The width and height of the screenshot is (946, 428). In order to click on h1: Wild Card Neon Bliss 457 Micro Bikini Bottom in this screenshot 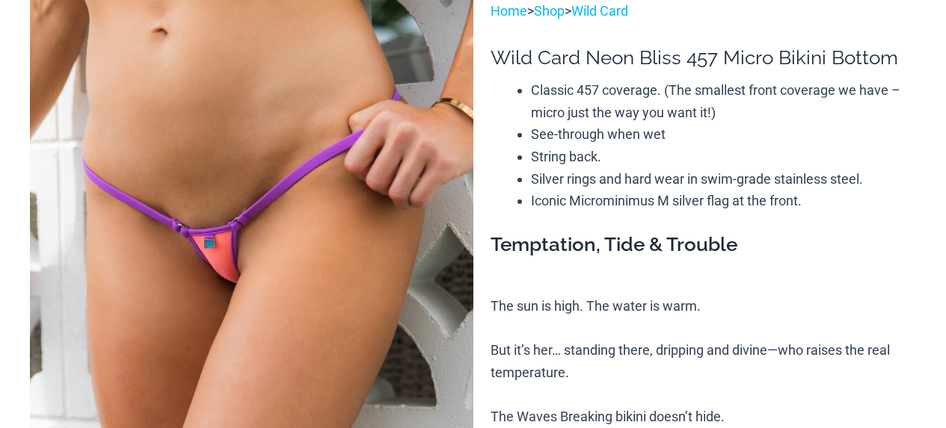, I will do `click(703, 58)`.